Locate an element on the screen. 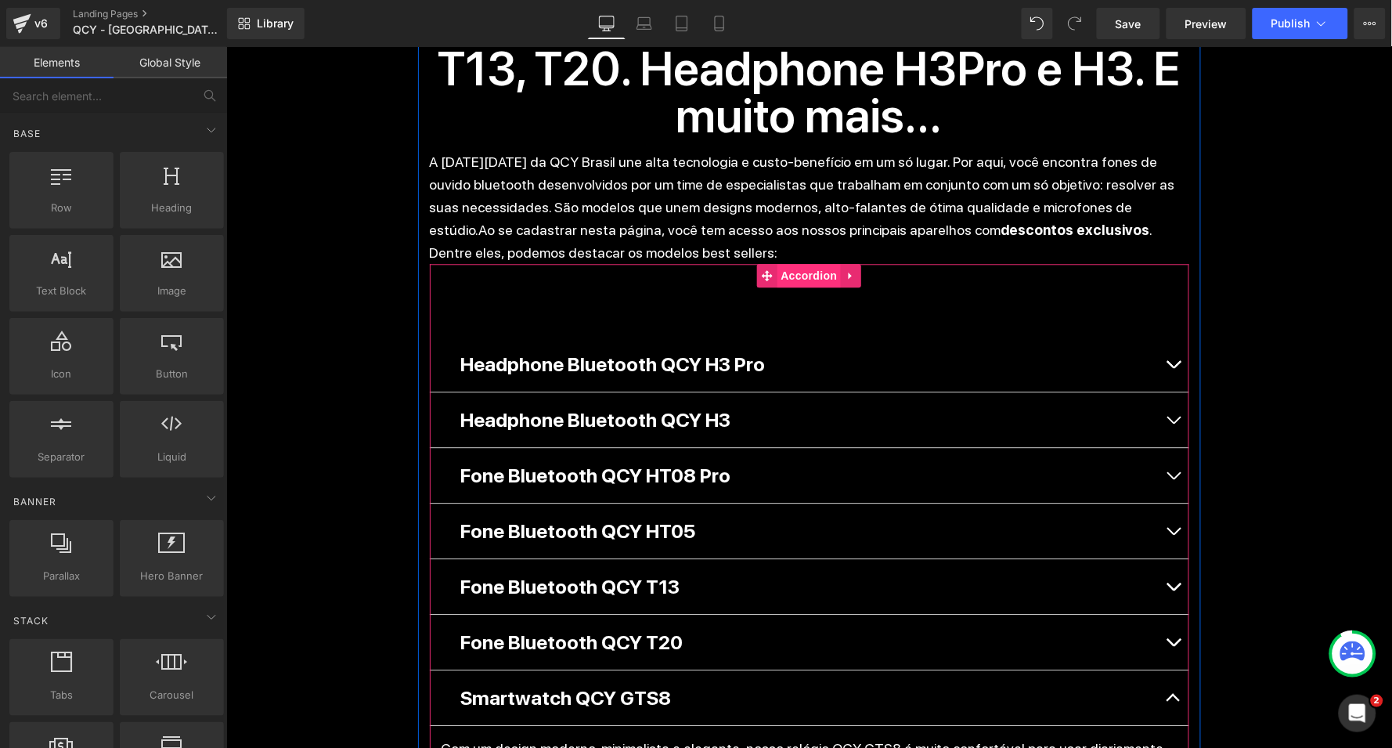 The height and width of the screenshot is (748, 1392). a: Mobile is located at coordinates (720, 23).